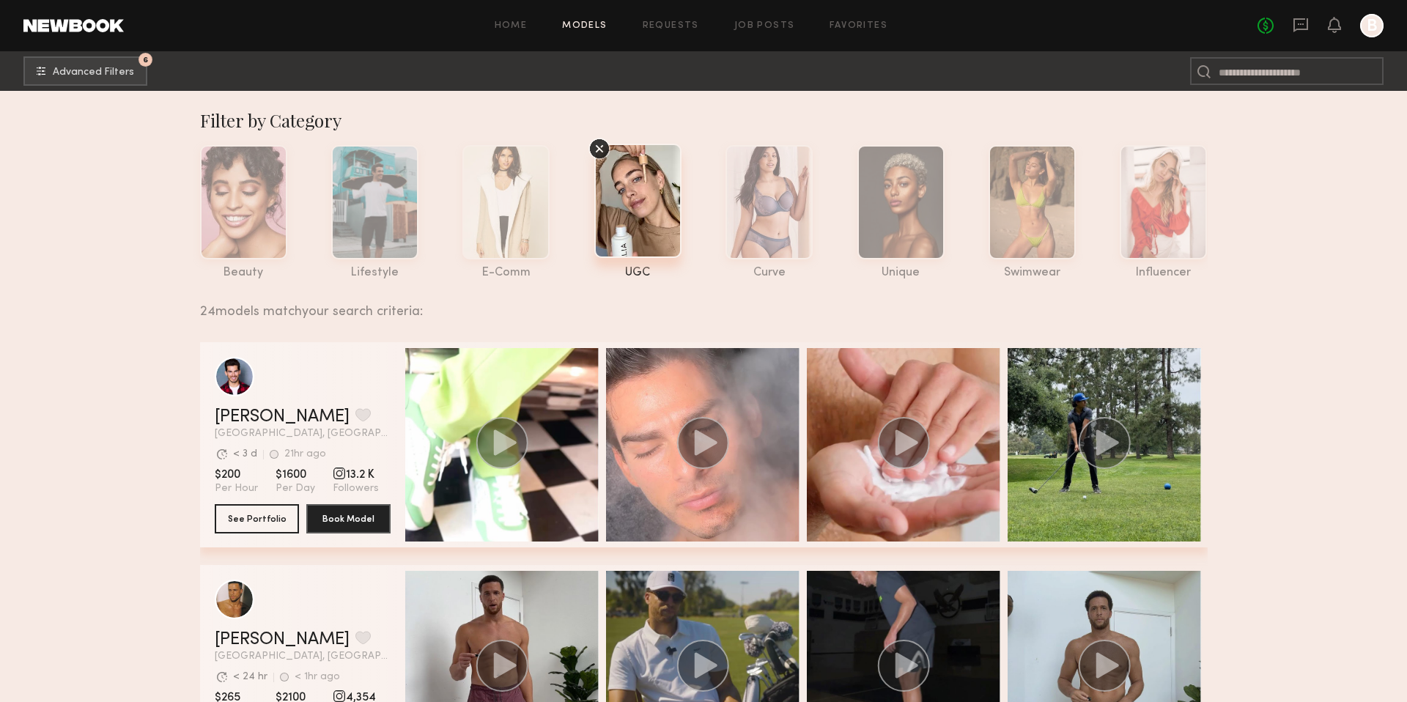  What do you see at coordinates (1032, 273) in the screenshot?
I see `div: swimwear` at bounding box center [1032, 273].